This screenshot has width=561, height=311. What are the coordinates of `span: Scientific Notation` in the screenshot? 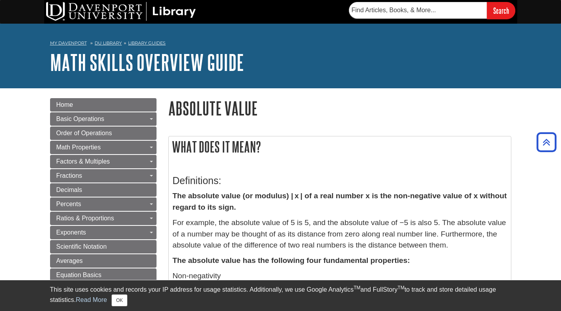 It's located at (82, 246).